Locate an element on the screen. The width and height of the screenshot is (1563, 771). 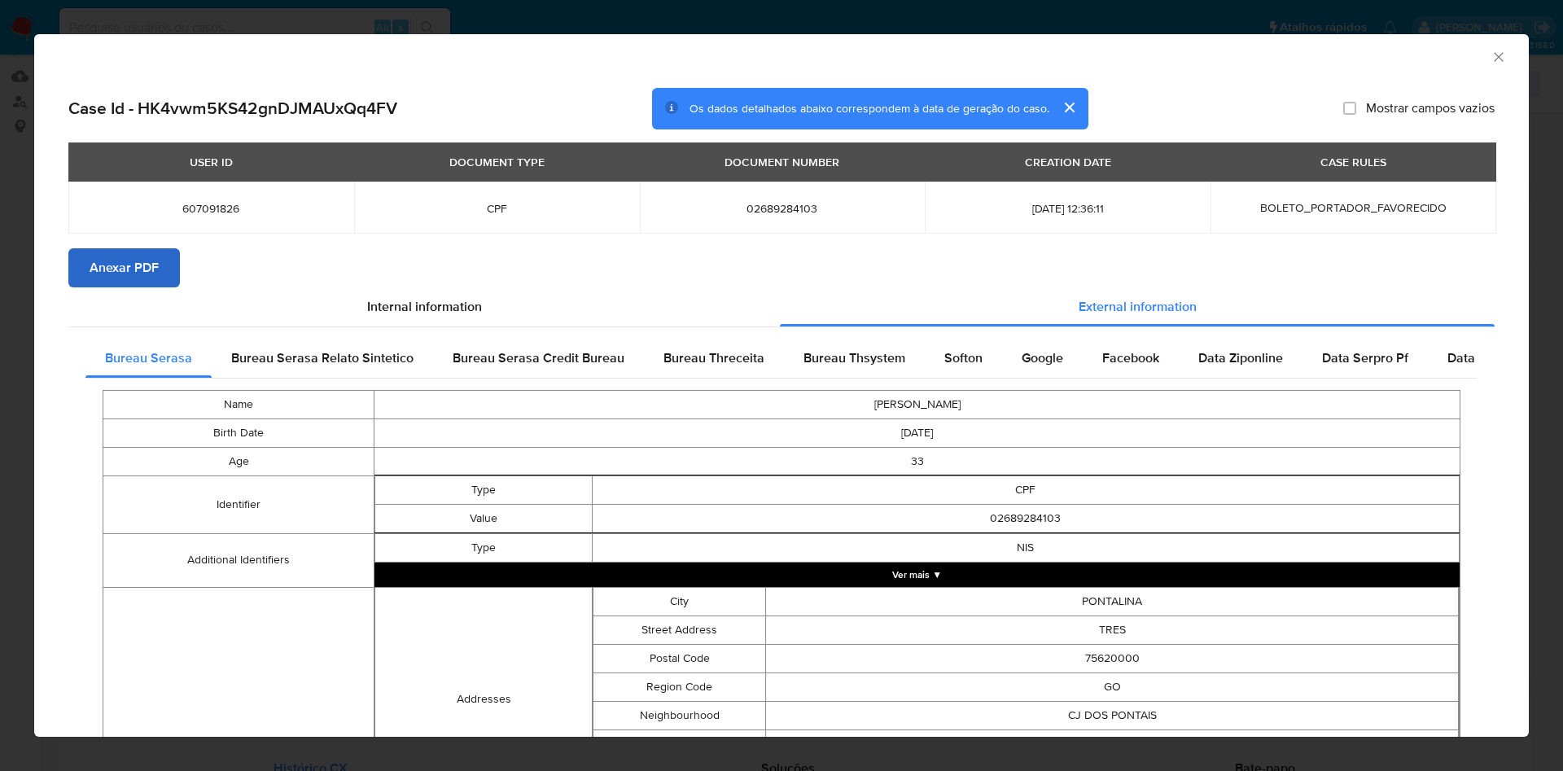
span: Data Serpro Pf is located at coordinates (1365, 357).